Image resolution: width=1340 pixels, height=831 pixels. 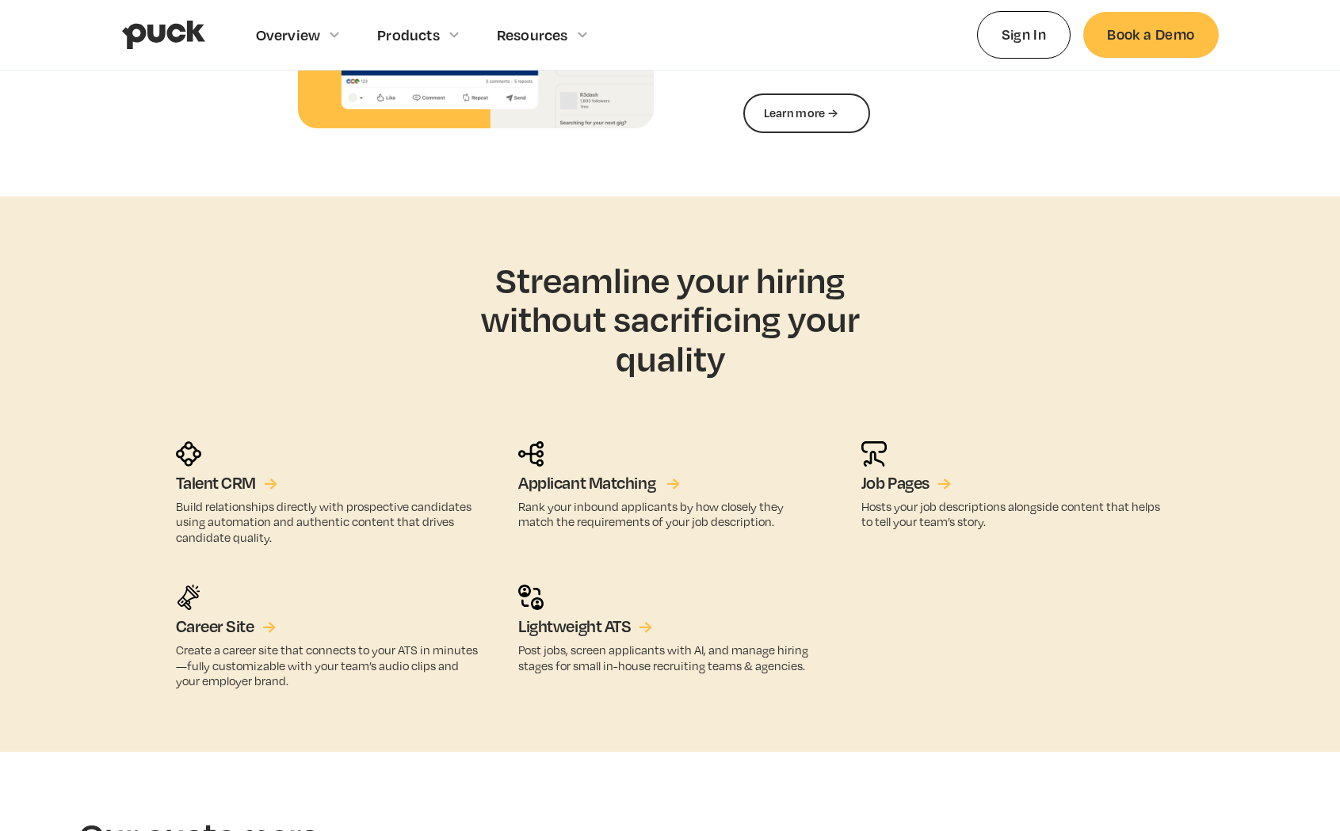 I want to click on a: Book a Demo, so click(x=1151, y=34).